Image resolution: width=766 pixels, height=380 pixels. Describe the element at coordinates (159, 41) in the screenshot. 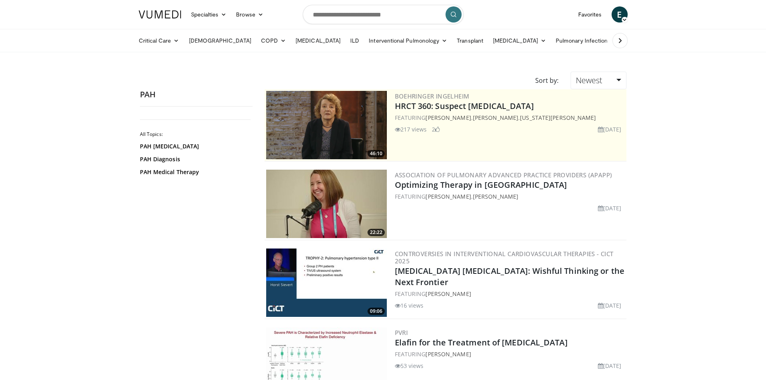

I see `a: Critical Care` at that location.